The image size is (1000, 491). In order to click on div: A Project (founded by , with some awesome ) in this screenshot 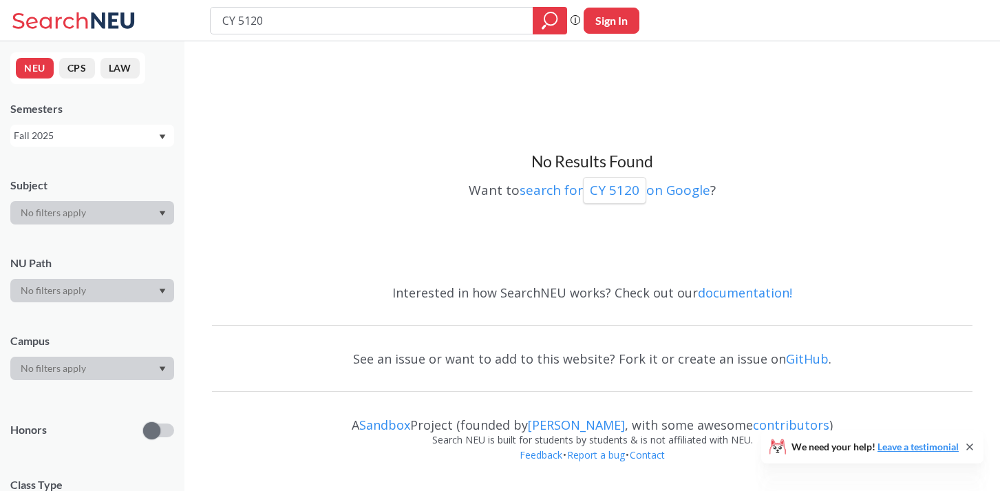, I will do `click(592, 419)`.